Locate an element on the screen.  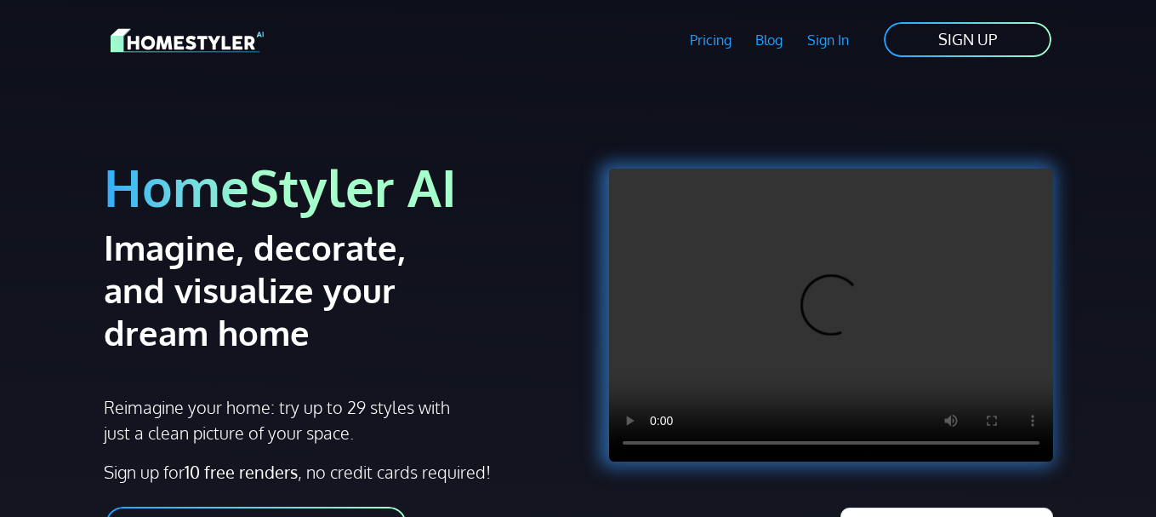
h2: Imagine, decorate, and visualize your dream home is located at coordinates (289, 289).